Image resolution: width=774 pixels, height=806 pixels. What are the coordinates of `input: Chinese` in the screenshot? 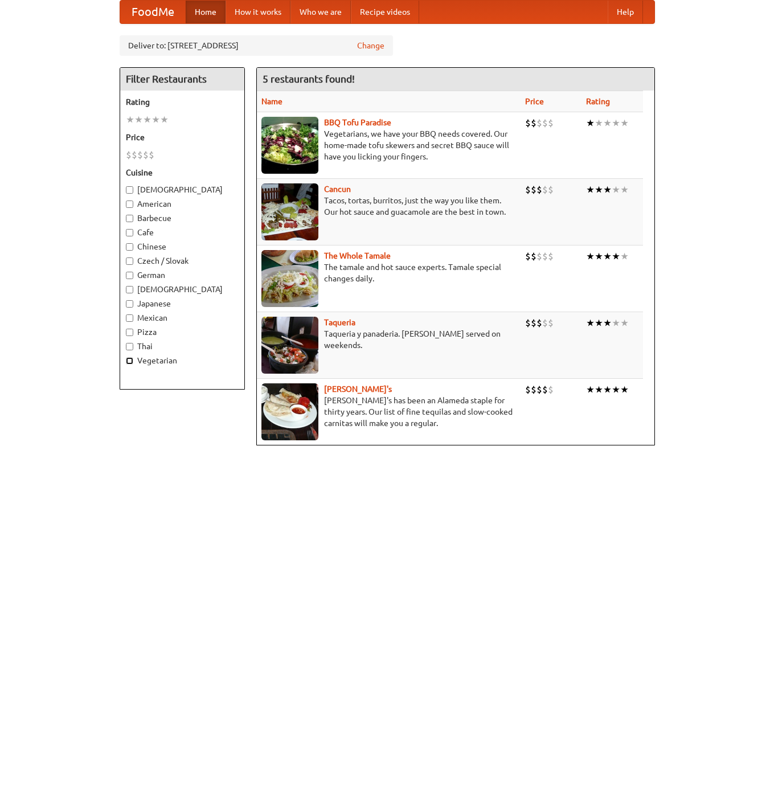 It's located at (129, 247).